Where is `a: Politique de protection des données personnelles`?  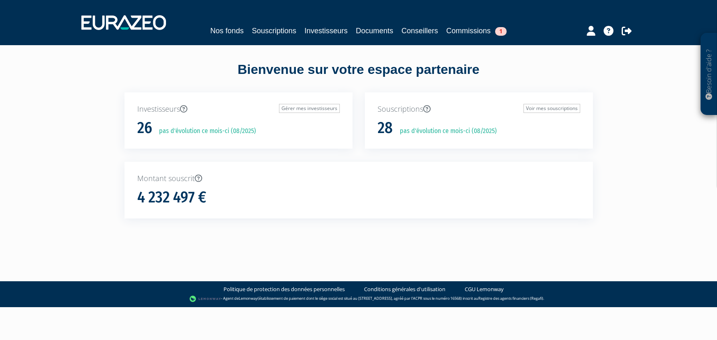
a: Politique de protection des données personnelles is located at coordinates (284, 289).